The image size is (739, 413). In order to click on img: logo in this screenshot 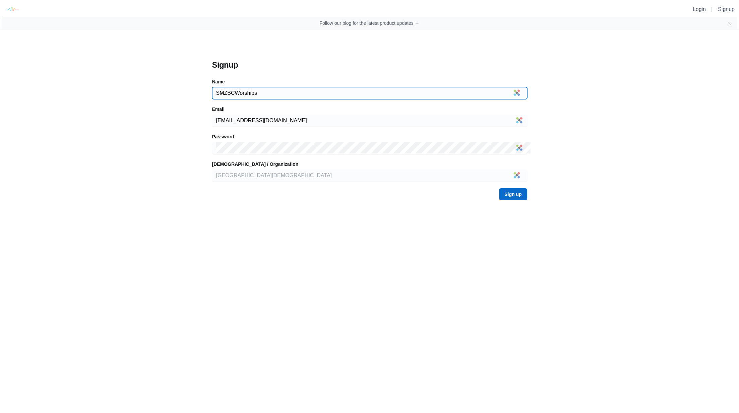, I will do `click(12, 9)`.